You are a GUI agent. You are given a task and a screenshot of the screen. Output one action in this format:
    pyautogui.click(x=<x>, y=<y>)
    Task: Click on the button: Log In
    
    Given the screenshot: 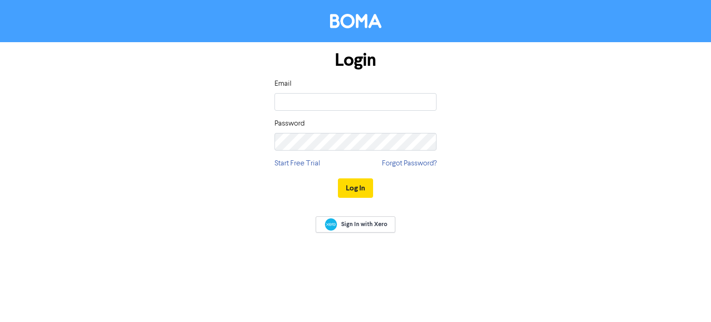 What is the action you would take?
    pyautogui.click(x=356, y=188)
    